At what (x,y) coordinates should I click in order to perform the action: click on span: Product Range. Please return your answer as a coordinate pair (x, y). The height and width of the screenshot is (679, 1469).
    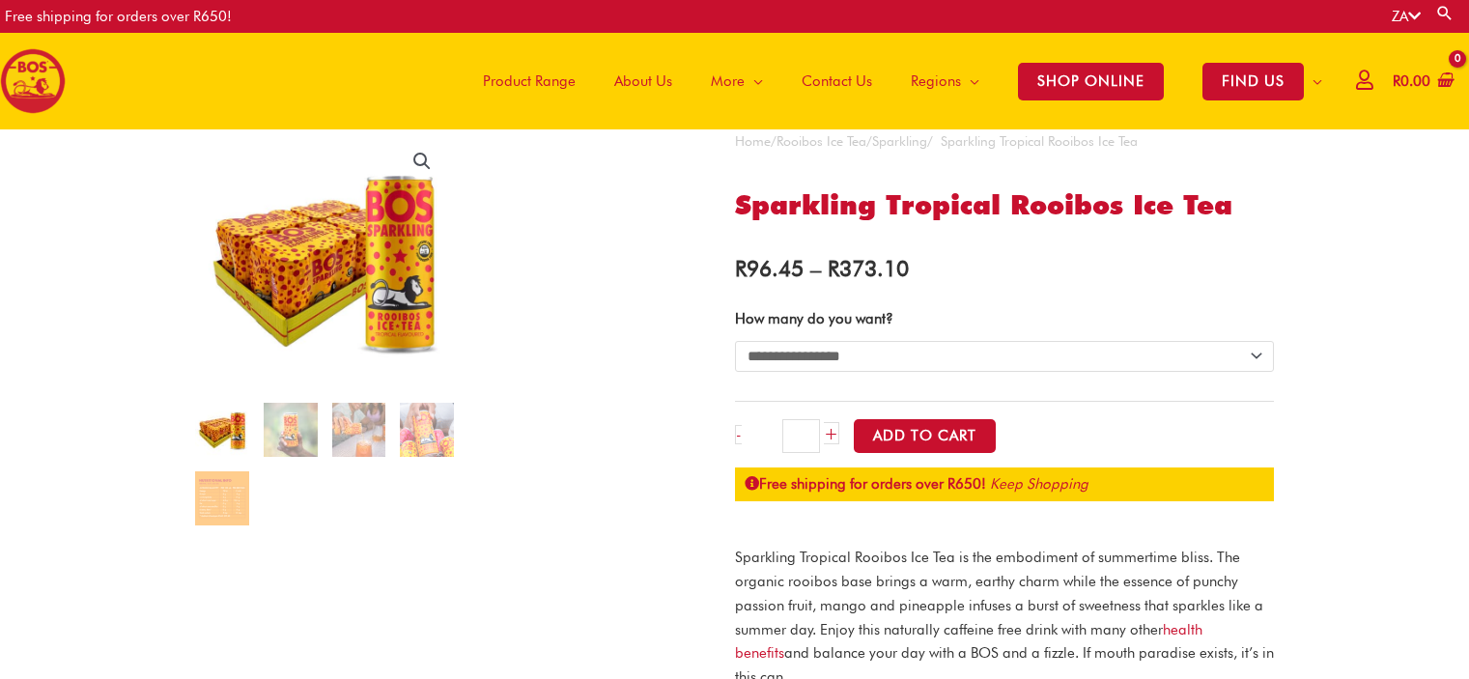
    Looking at the image, I should click on (529, 81).